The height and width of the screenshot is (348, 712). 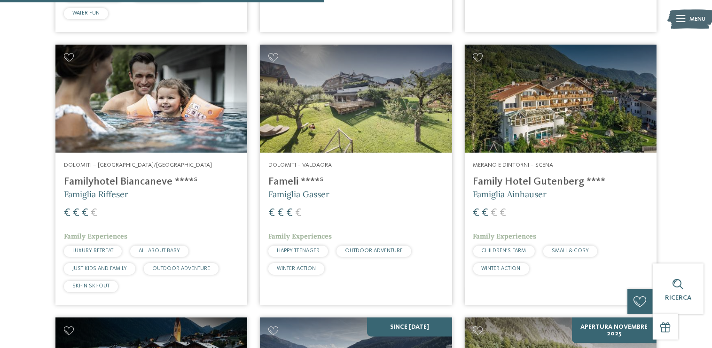 I want to click on span: JUST KIDS AND FAMILY, so click(x=100, y=269).